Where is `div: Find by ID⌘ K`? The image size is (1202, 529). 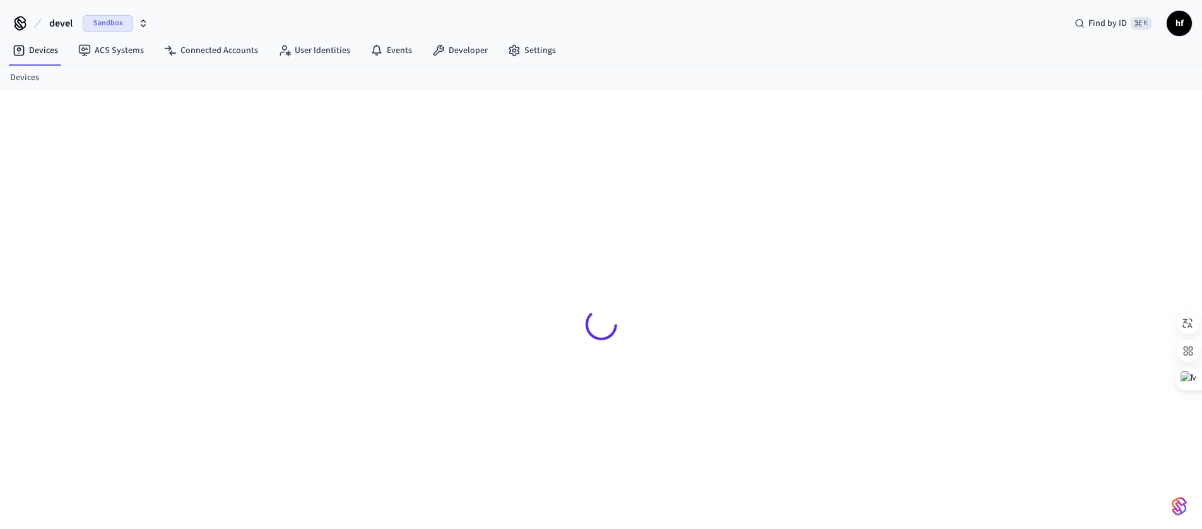
div: Find by ID⌘ K is located at coordinates (1113, 23).